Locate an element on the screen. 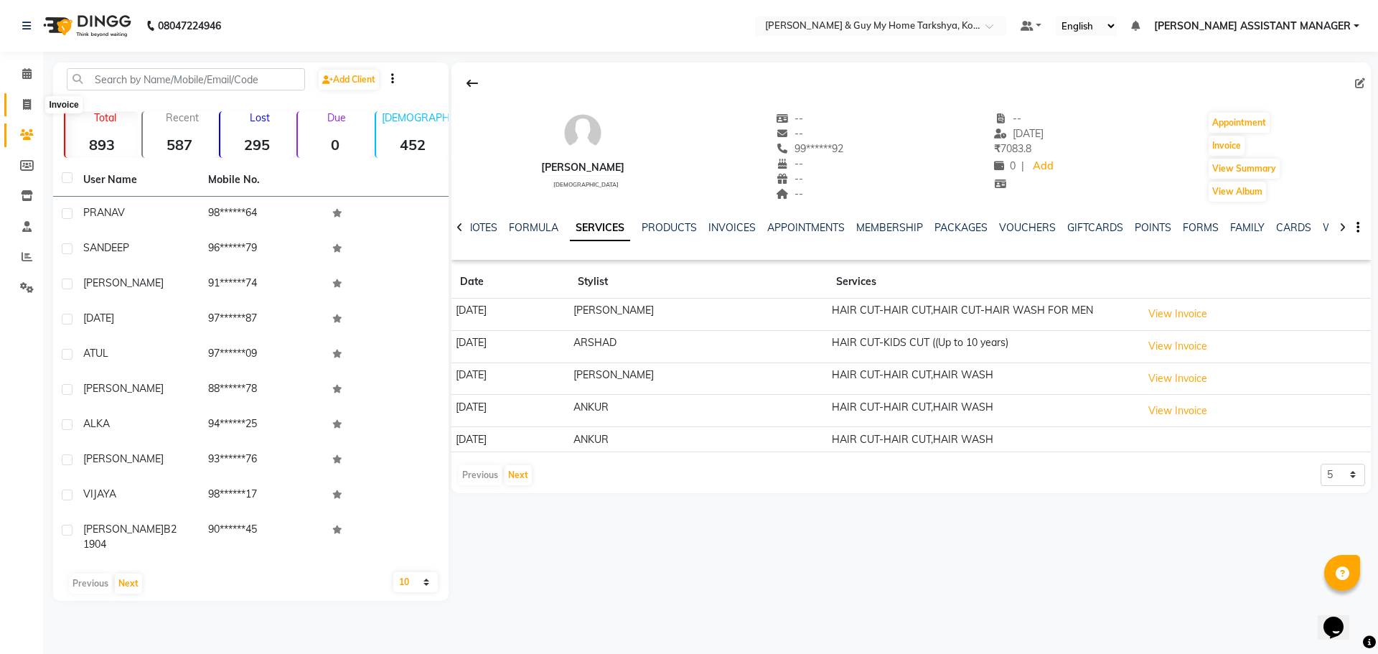 This screenshot has width=1378, height=654. span: SANDEEP is located at coordinates (106, 248).